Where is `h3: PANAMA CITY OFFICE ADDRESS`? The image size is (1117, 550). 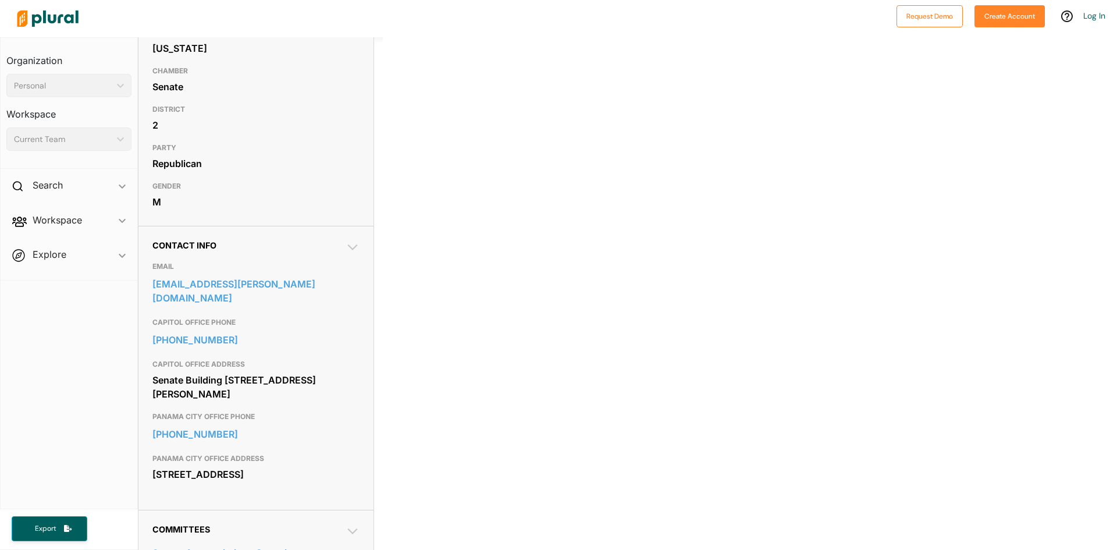
h3: PANAMA CITY OFFICE ADDRESS is located at coordinates (256, 459).